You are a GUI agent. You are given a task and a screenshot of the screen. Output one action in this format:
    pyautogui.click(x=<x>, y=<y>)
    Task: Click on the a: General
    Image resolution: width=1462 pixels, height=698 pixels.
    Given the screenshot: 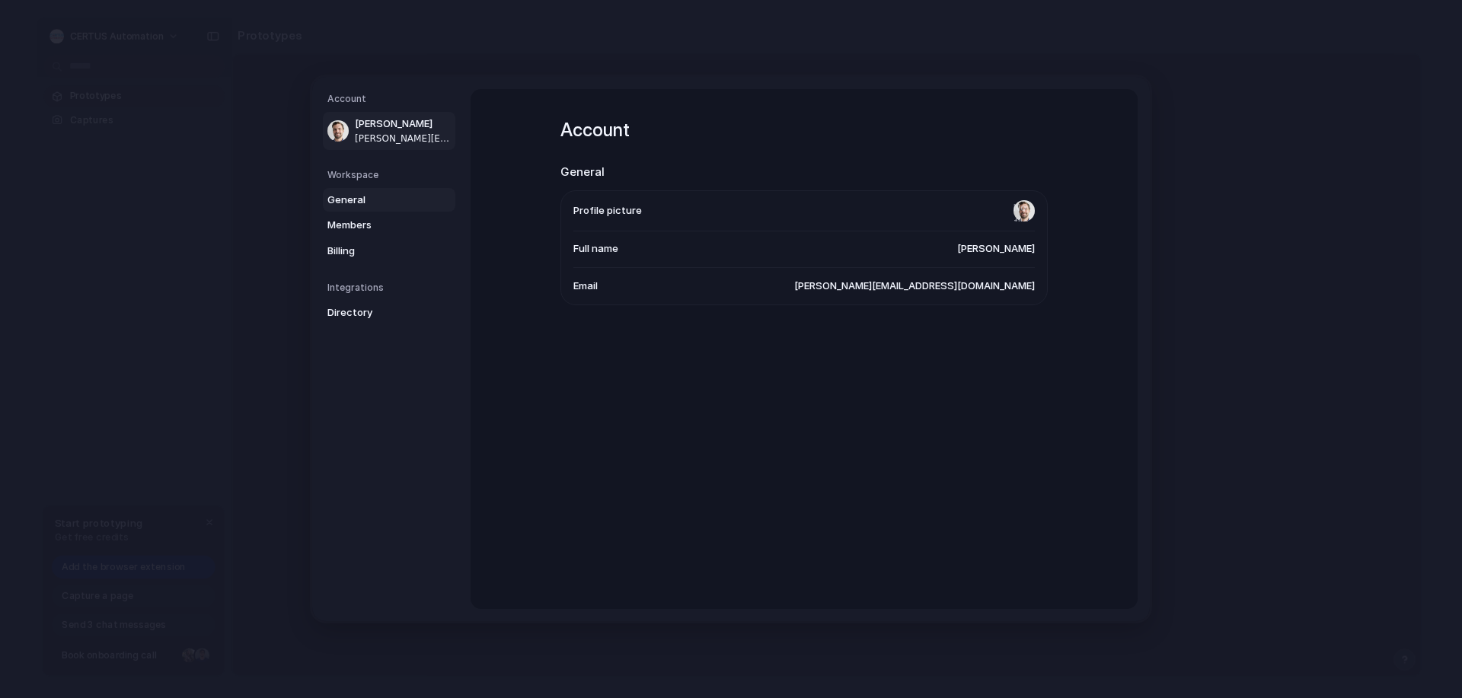 What is the action you would take?
    pyautogui.click(x=389, y=200)
    